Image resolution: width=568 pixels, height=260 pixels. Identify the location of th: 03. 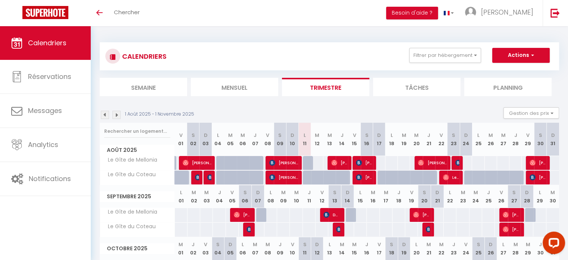
(207, 196).